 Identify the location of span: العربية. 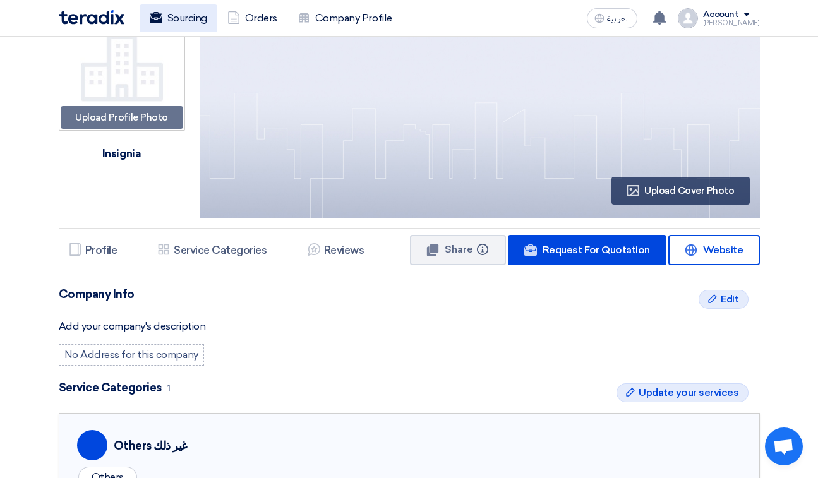
(618, 19).